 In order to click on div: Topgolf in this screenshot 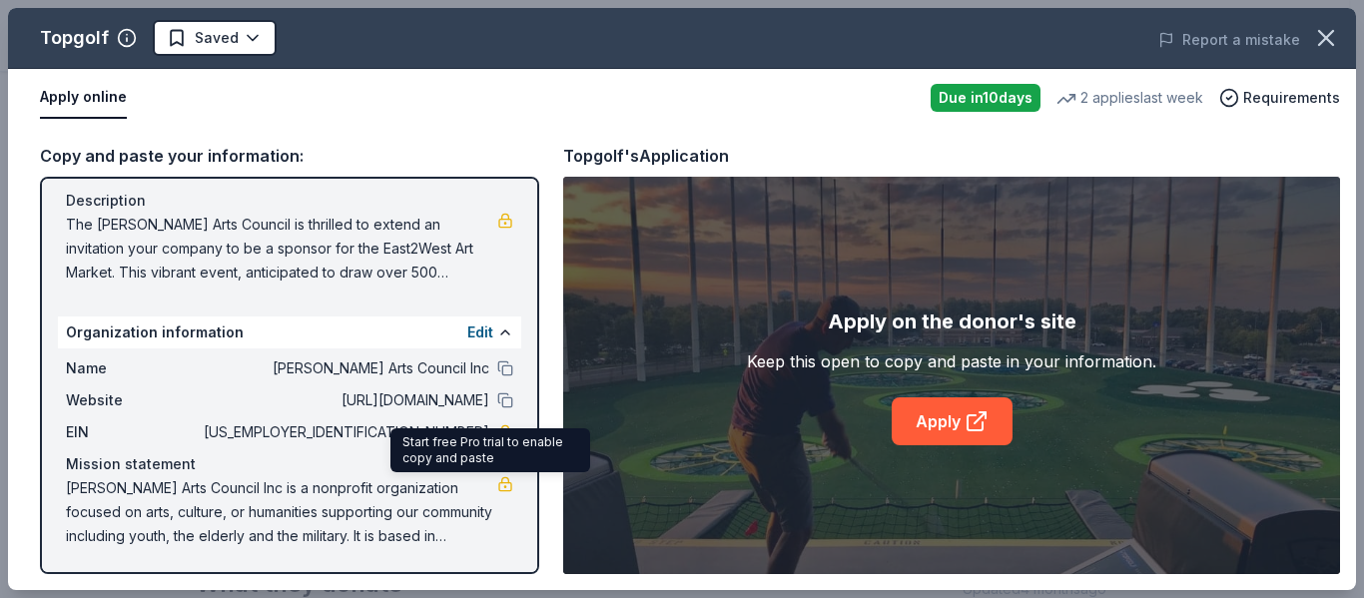, I will do `click(74, 38)`.